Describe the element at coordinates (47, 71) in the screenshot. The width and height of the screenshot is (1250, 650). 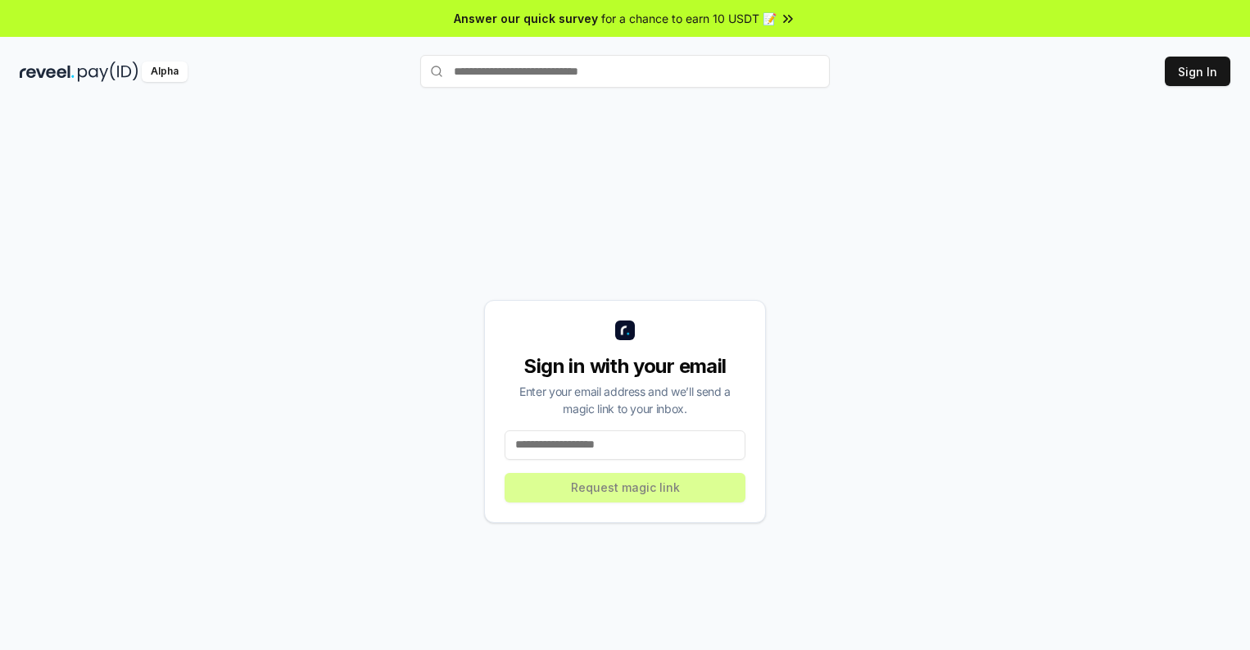
I see `img: reveel_dark` at that location.